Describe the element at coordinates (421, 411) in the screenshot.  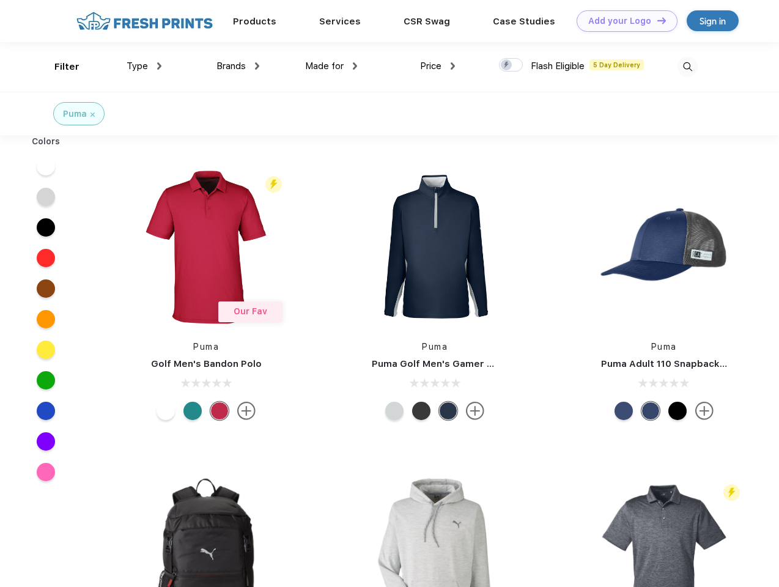
I see `div: Puma Black` at that location.